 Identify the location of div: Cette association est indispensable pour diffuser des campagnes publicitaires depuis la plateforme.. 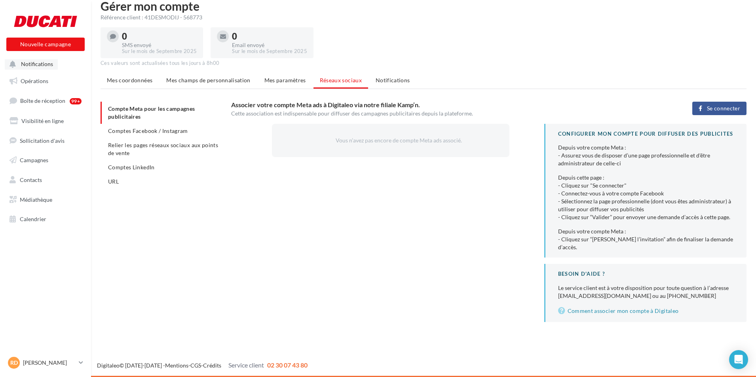
(436, 114).